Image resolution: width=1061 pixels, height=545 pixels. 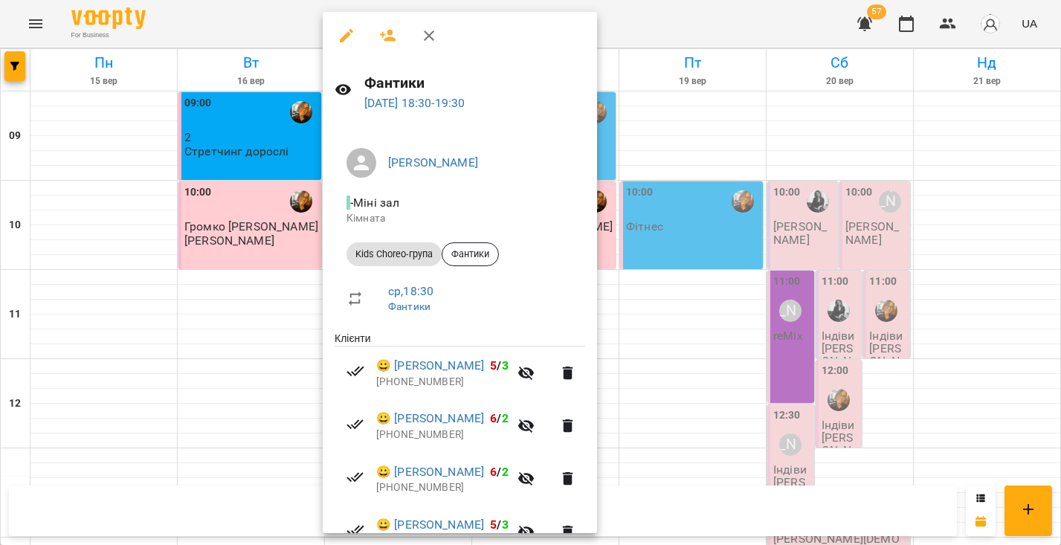 I want to click on a: Фантики, so click(x=409, y=306).